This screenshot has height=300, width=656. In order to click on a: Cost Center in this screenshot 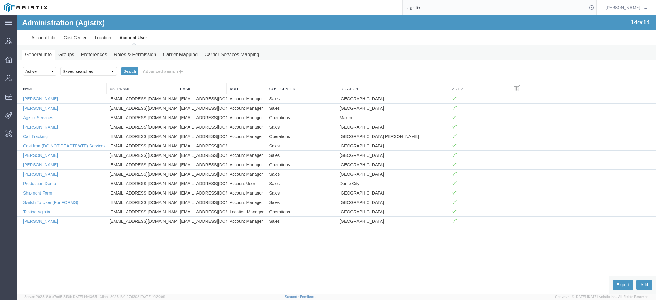, I will do `click(58, 22)`.